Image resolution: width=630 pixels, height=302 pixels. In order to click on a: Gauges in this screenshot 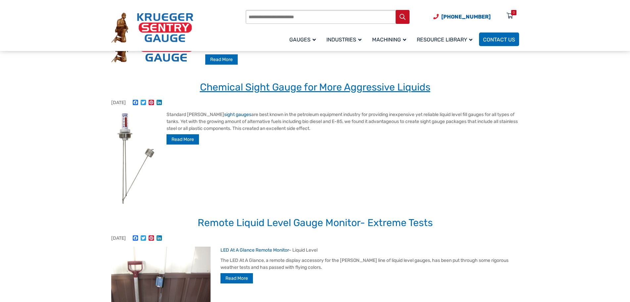, I will do `click(304, 39)`.